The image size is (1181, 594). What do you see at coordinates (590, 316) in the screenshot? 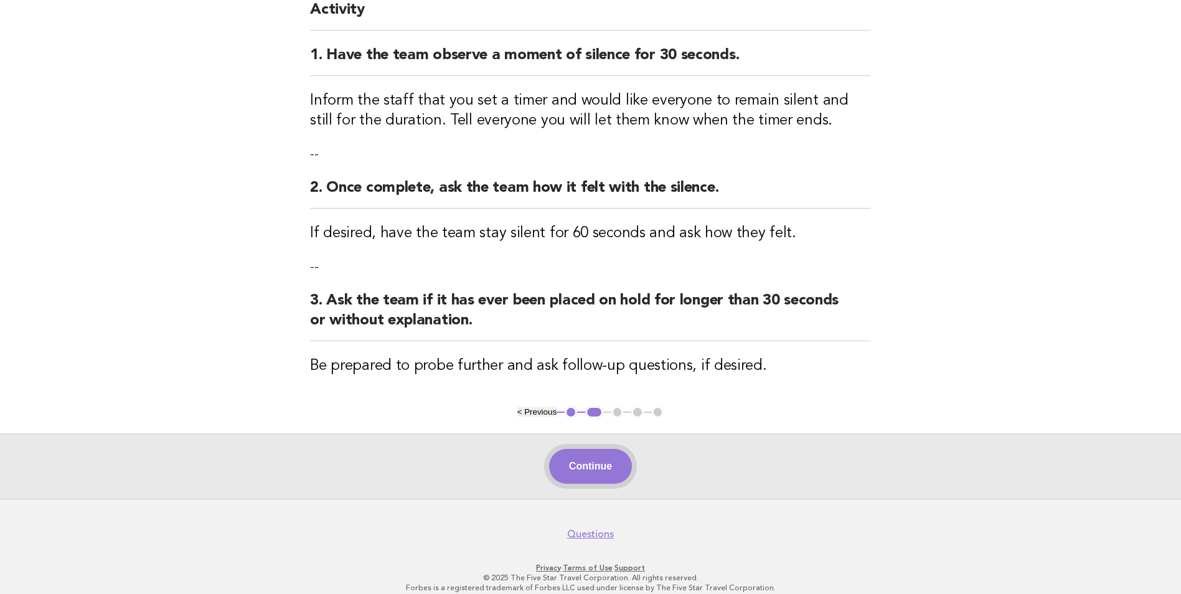
I see `h2: 3. Ask the team if it has ever been placed on hold for longer than 30 seconds or without explanat...` at bounding box center [590, 316].